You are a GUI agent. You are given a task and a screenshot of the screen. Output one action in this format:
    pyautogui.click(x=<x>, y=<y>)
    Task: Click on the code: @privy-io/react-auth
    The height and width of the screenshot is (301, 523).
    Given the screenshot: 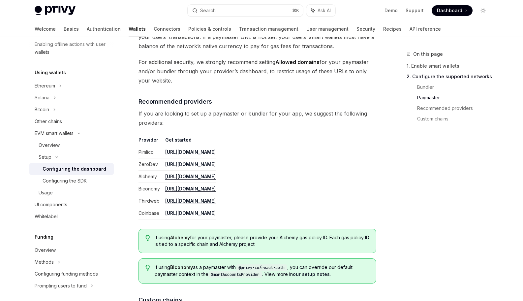 What is the action you would take?
    pyautogui.click(x=261, y=267)
    